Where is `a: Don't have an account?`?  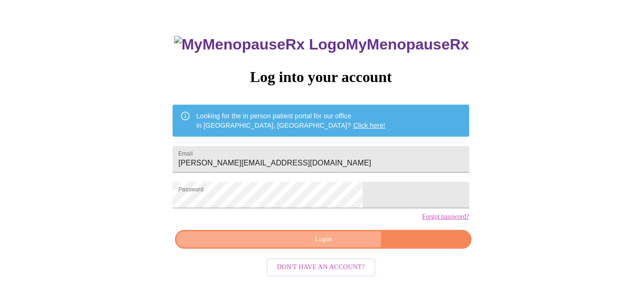
a: Don't have an account? is located at coordinates (321, 266).